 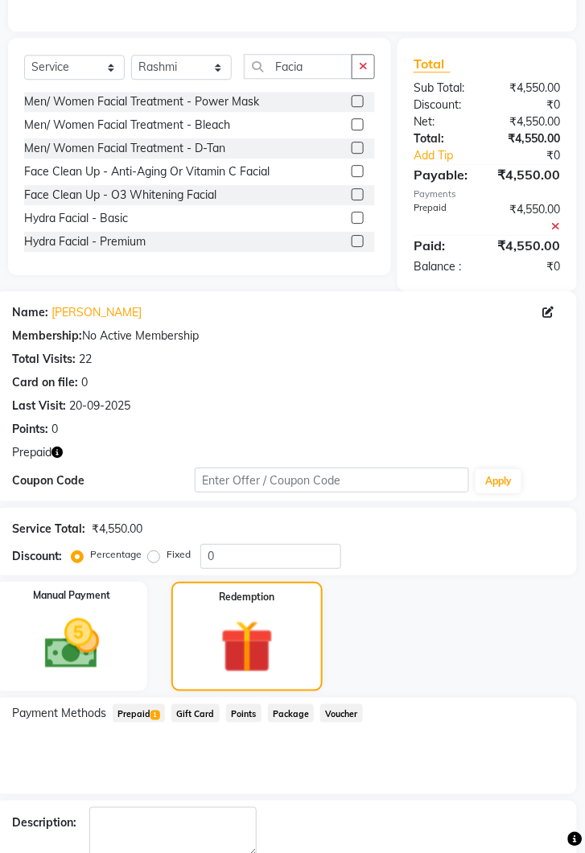 I want to click on div: Last Visit:, so click(x=39, y=405).